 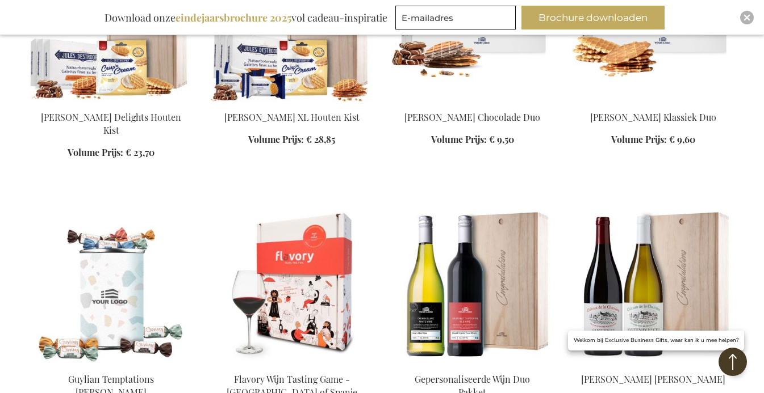 I want to click on form: marketing offers and promotions, so click(x=457, y=19).